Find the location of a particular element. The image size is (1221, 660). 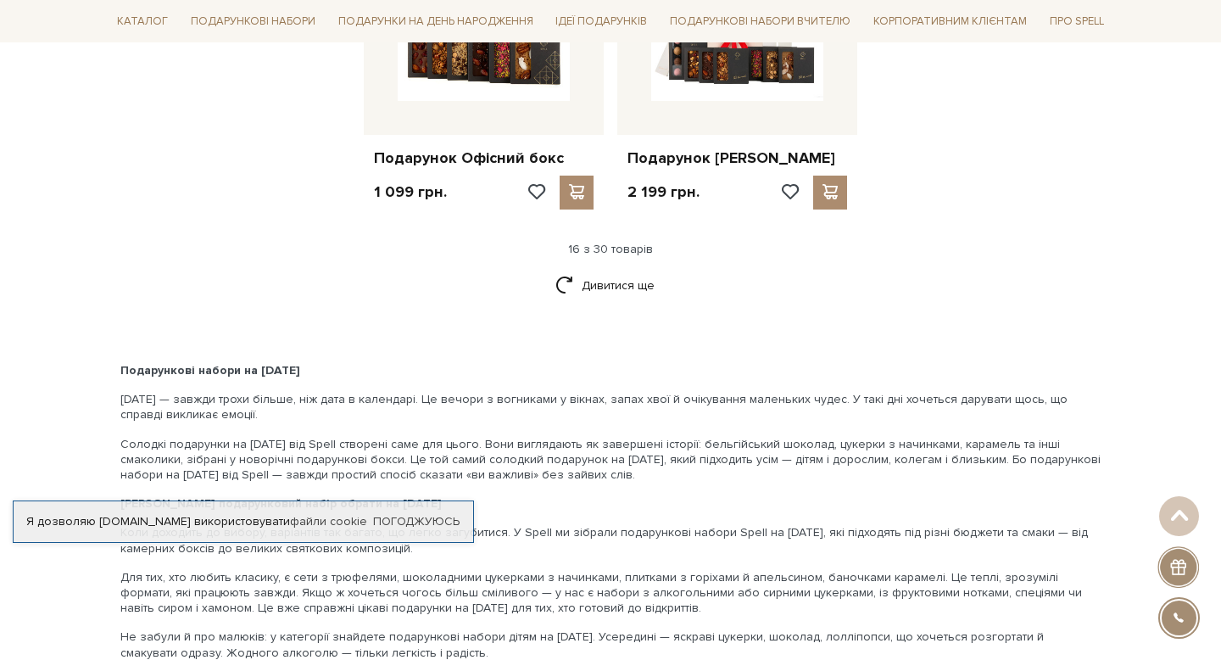

a: Ідеї подарунків is located at coordinates (601, 21).